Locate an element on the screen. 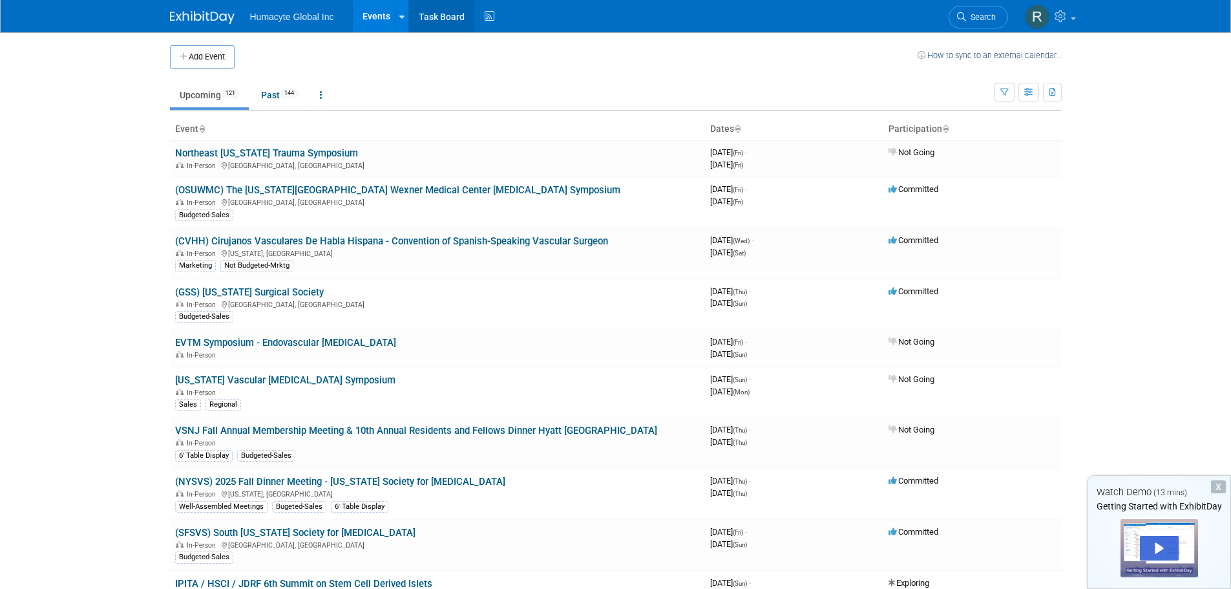  div: Play is located at coordinates (1160, 548).